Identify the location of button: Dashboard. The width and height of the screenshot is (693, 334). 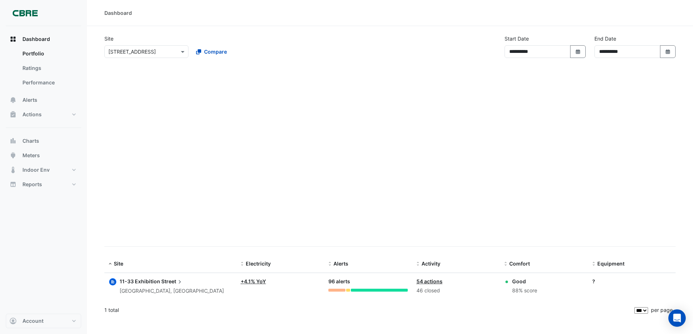
(43, 39).